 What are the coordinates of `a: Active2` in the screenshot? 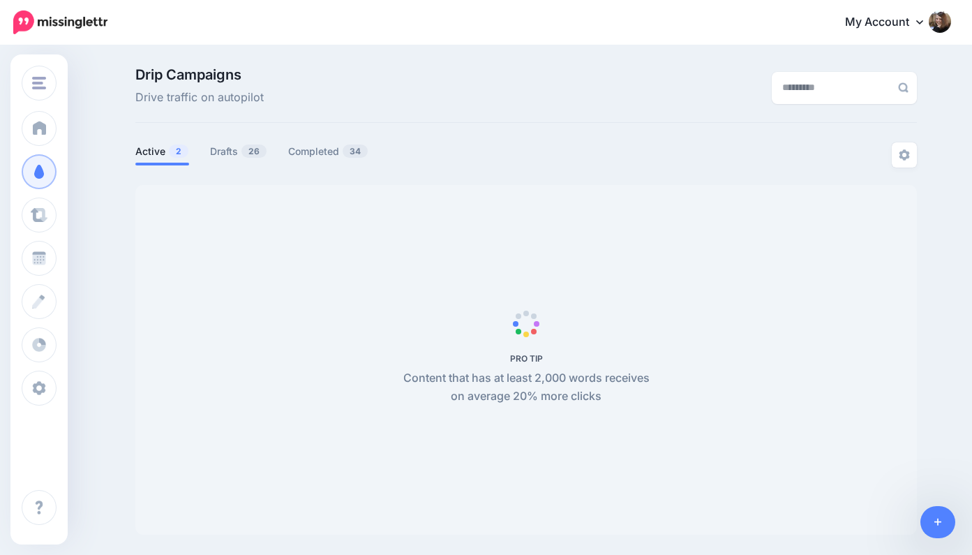 It's located at (162, 151).